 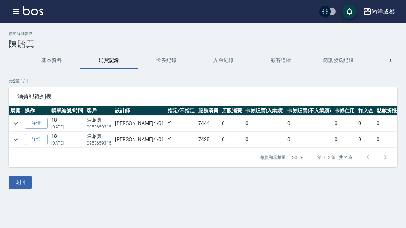 What do you see at coordinates (309, 111) in the screenshot?
I see `th: 卡券販賣(不入業績)` at bounding box center [309, 111].